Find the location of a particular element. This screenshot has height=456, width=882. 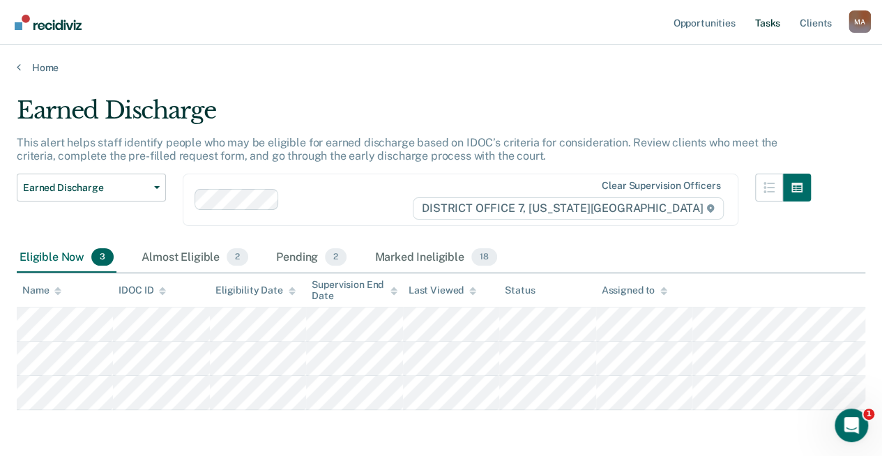

a: Home is located at coordinates (441, 68).